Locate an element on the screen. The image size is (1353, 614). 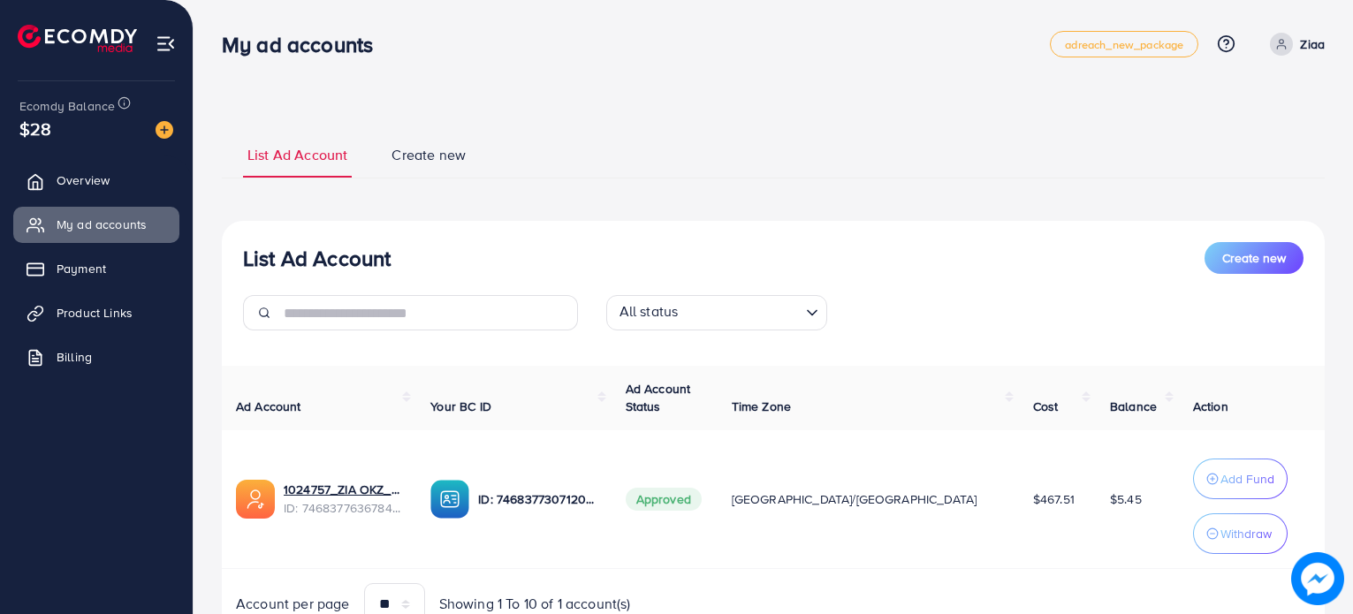
span: List Ad Account is located at coordinates (297, 155).